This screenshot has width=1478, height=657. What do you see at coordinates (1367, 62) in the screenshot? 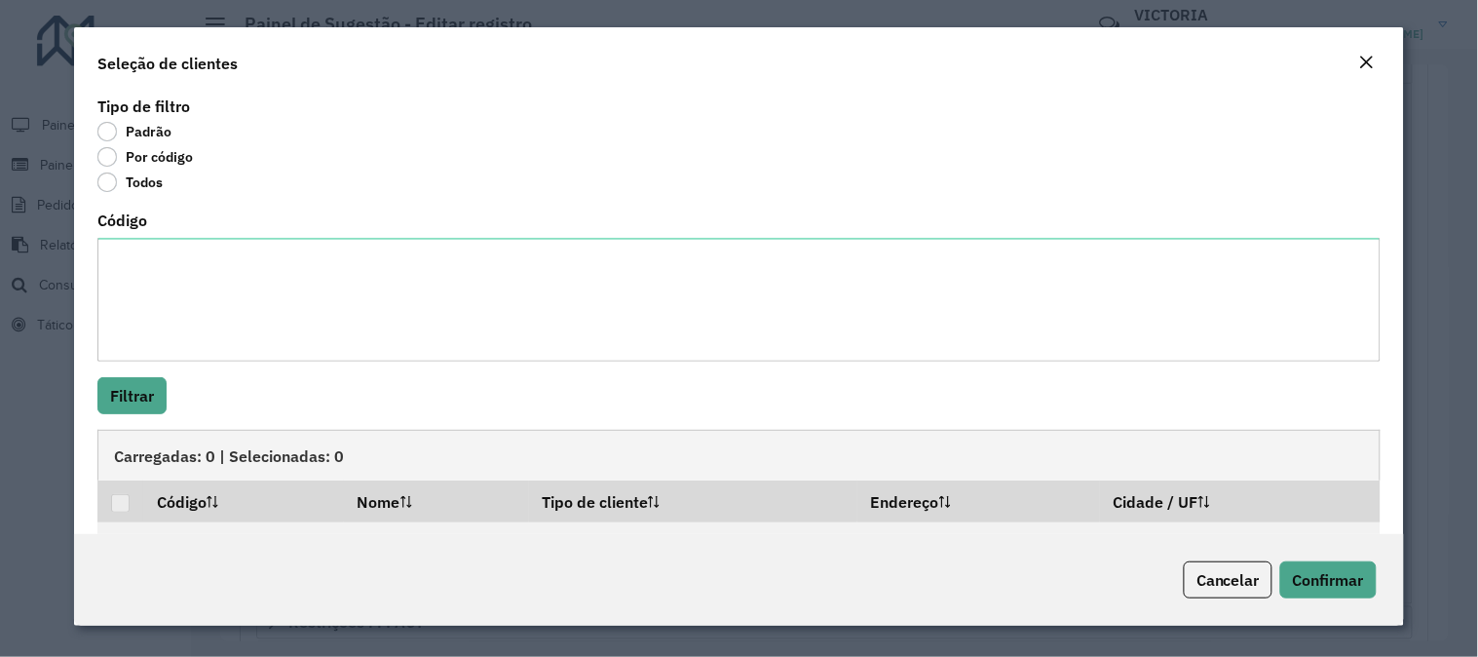
I see `em: Fechar` at bounding box center [1367, 62].